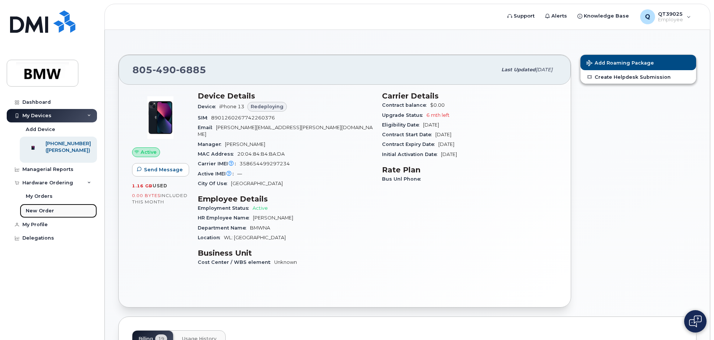 This screenshot has height=340, width=714. I want to click on span: Add Roaming Package, so click(620, 63).